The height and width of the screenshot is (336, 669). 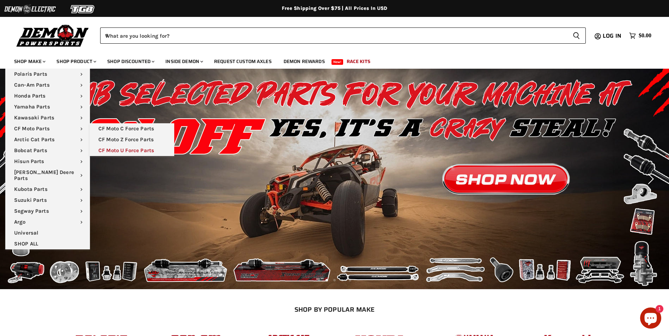 What do you see at coordinates (333, 36) in the screenshot?
I see `input: When autocomplete results are available use up and down arrows to review and enter to select` at bounding box center [333, 36].